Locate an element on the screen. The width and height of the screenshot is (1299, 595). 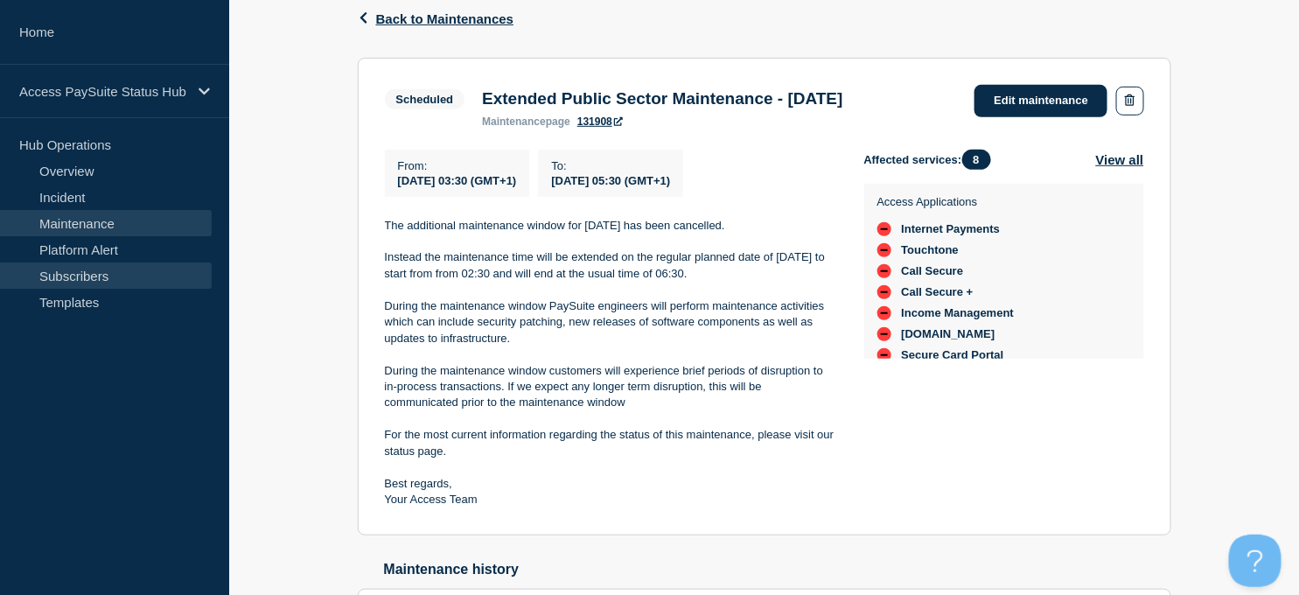
span: Scheduled is located at coordinates (425, 99).